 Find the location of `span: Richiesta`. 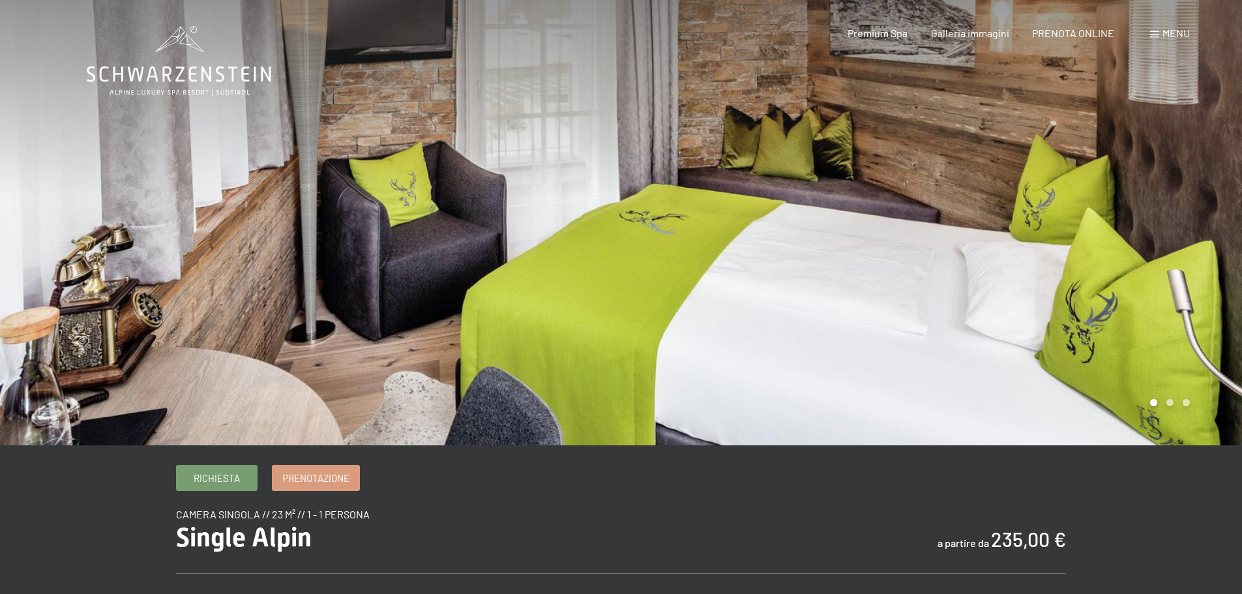

span: Richiesta is located at coordinates (217, 478).